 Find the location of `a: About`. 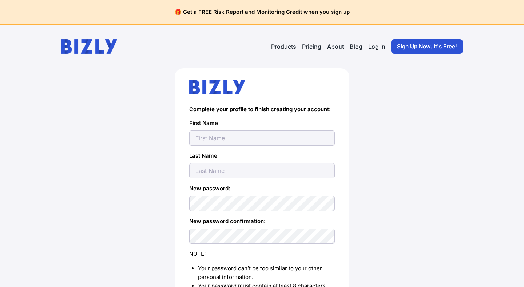

a: About is located at coordinates (335, 47).